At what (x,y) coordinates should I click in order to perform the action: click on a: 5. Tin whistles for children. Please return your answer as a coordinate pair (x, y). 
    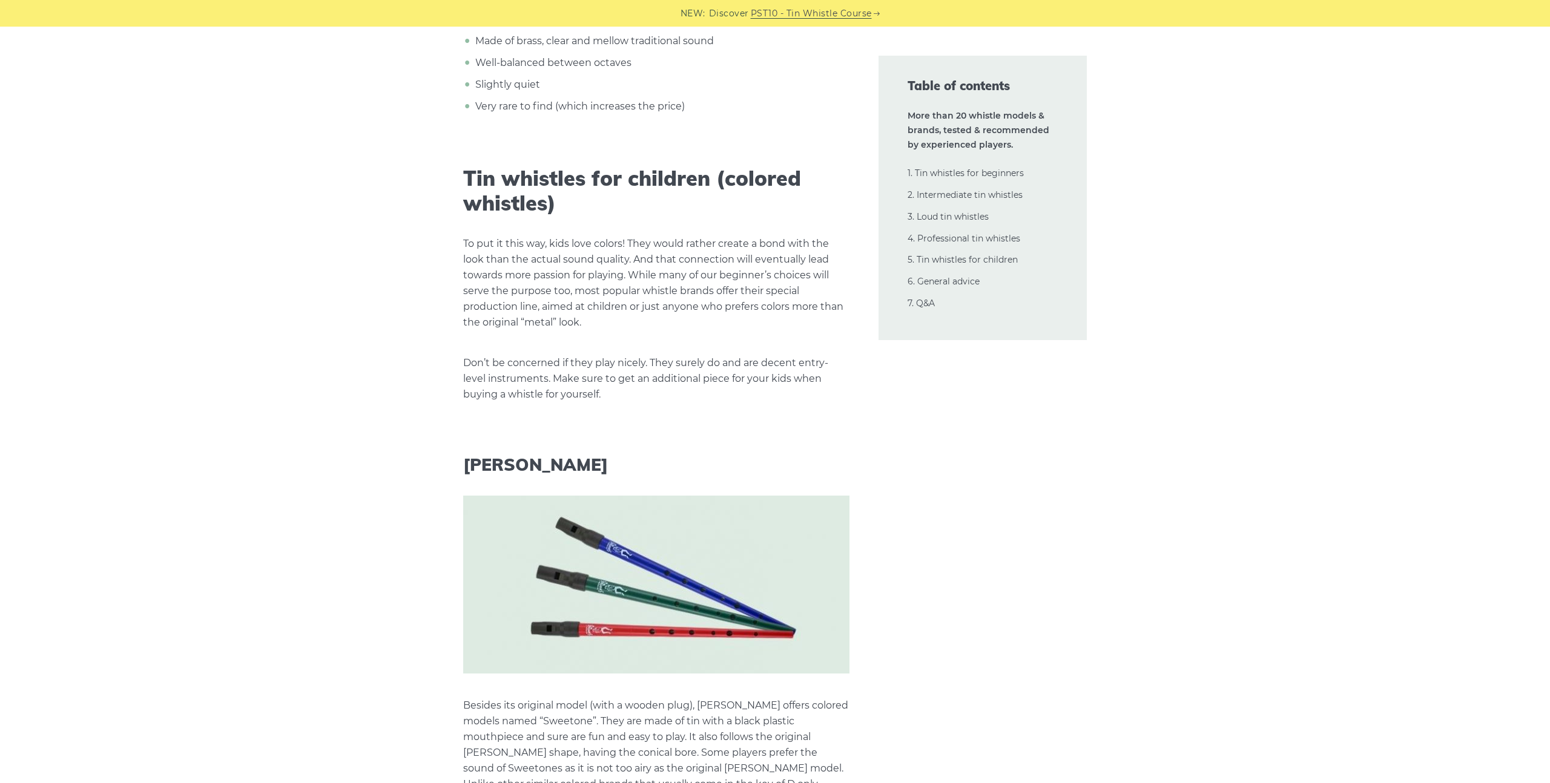
    Looking at the image, I should click on (963, 260).